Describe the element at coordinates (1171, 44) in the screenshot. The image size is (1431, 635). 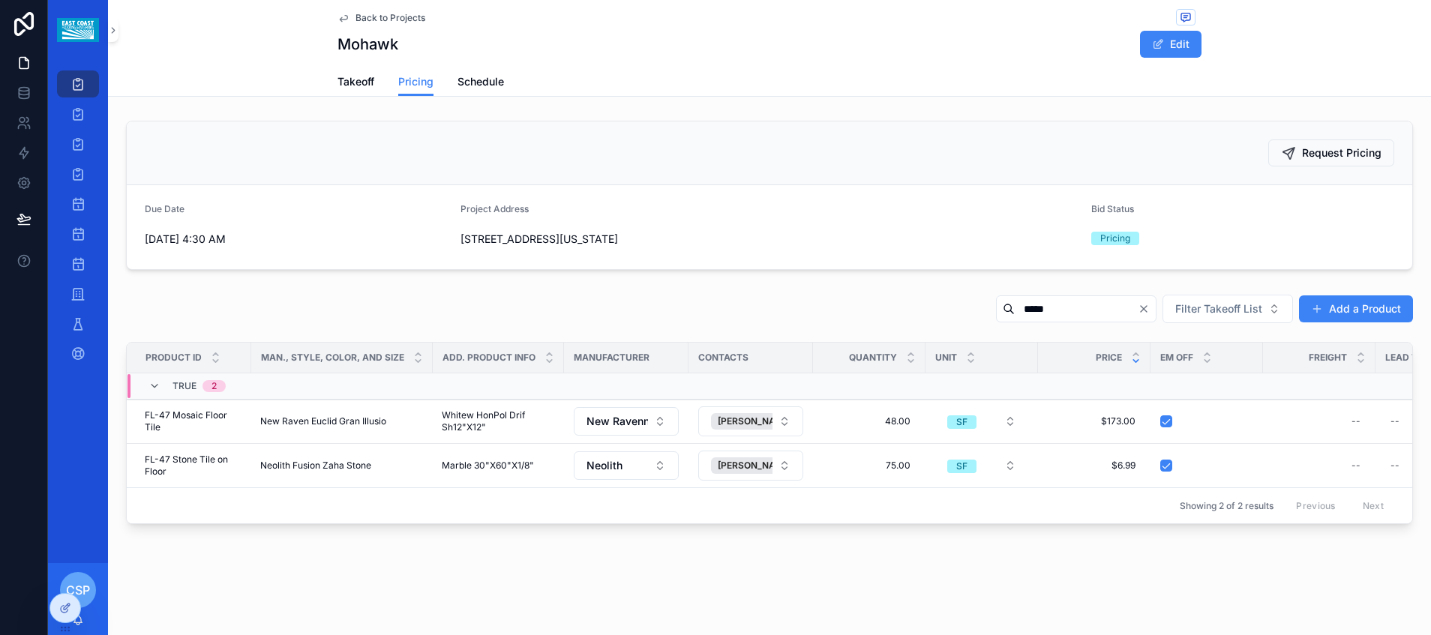
I see `button: Edit` at that location.